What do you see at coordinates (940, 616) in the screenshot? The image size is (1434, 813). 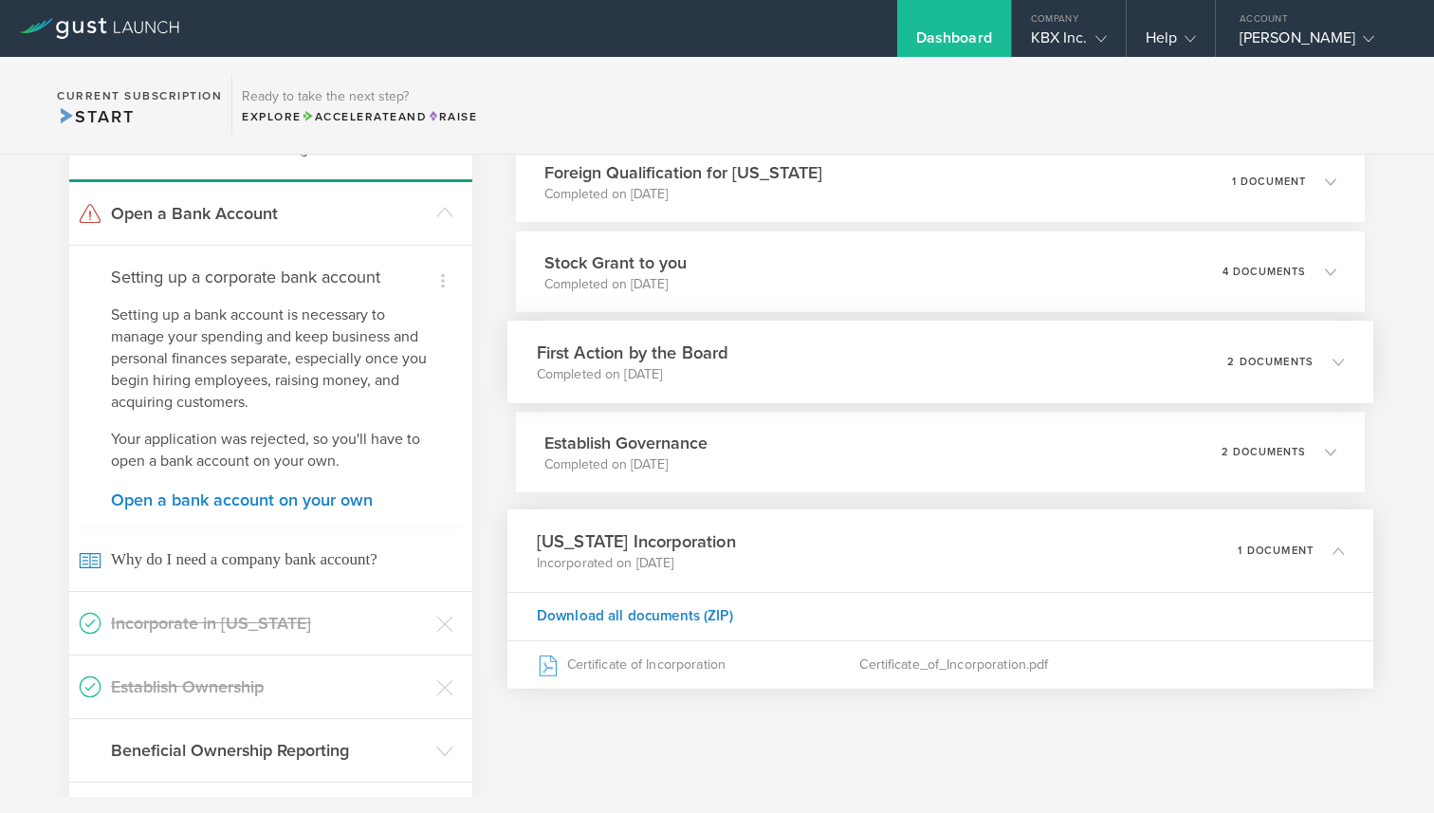 I see `div: Download all documents (ZIP)` at bounding box center [940, 616].